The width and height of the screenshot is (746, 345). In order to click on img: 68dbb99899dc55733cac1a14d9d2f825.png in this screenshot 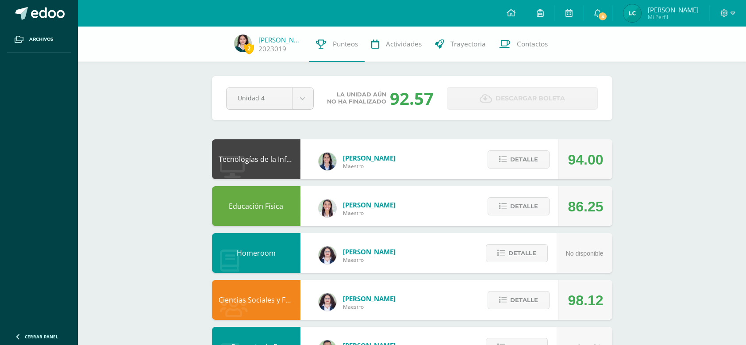, I will do `click(327, 208)`.